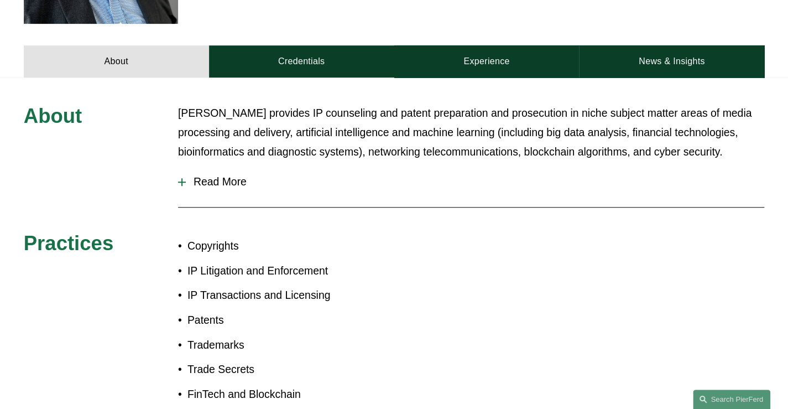 This screenshot has width=788, height=409. What do you see at coordinates (301, 61) in the screenshot?
I see `a: Credentials` at bounding box center [301, 61].